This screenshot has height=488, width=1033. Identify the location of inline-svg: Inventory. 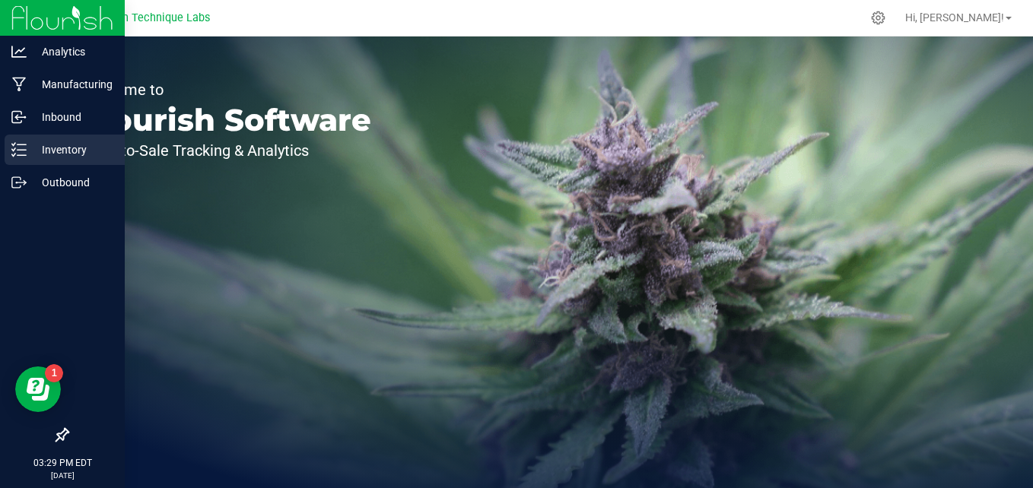
(19, 150).